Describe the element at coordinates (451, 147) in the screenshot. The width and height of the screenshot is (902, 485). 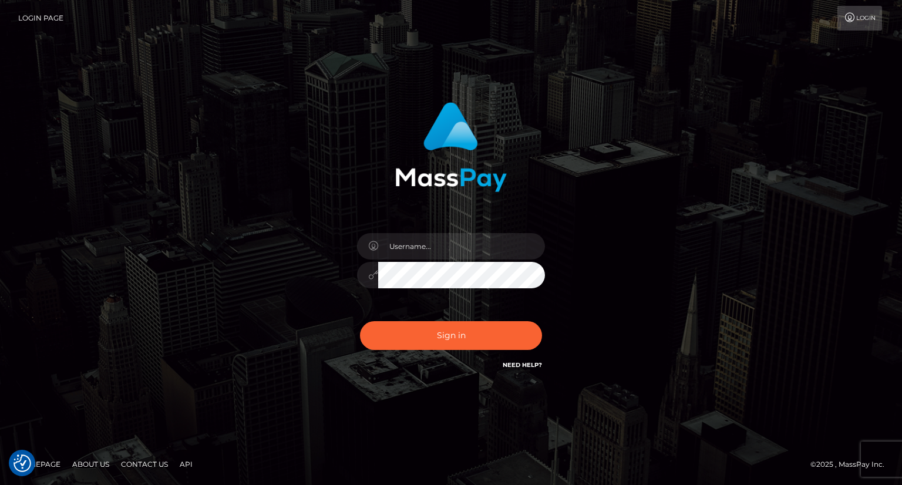
I see `img: MassPay Login` at that location.